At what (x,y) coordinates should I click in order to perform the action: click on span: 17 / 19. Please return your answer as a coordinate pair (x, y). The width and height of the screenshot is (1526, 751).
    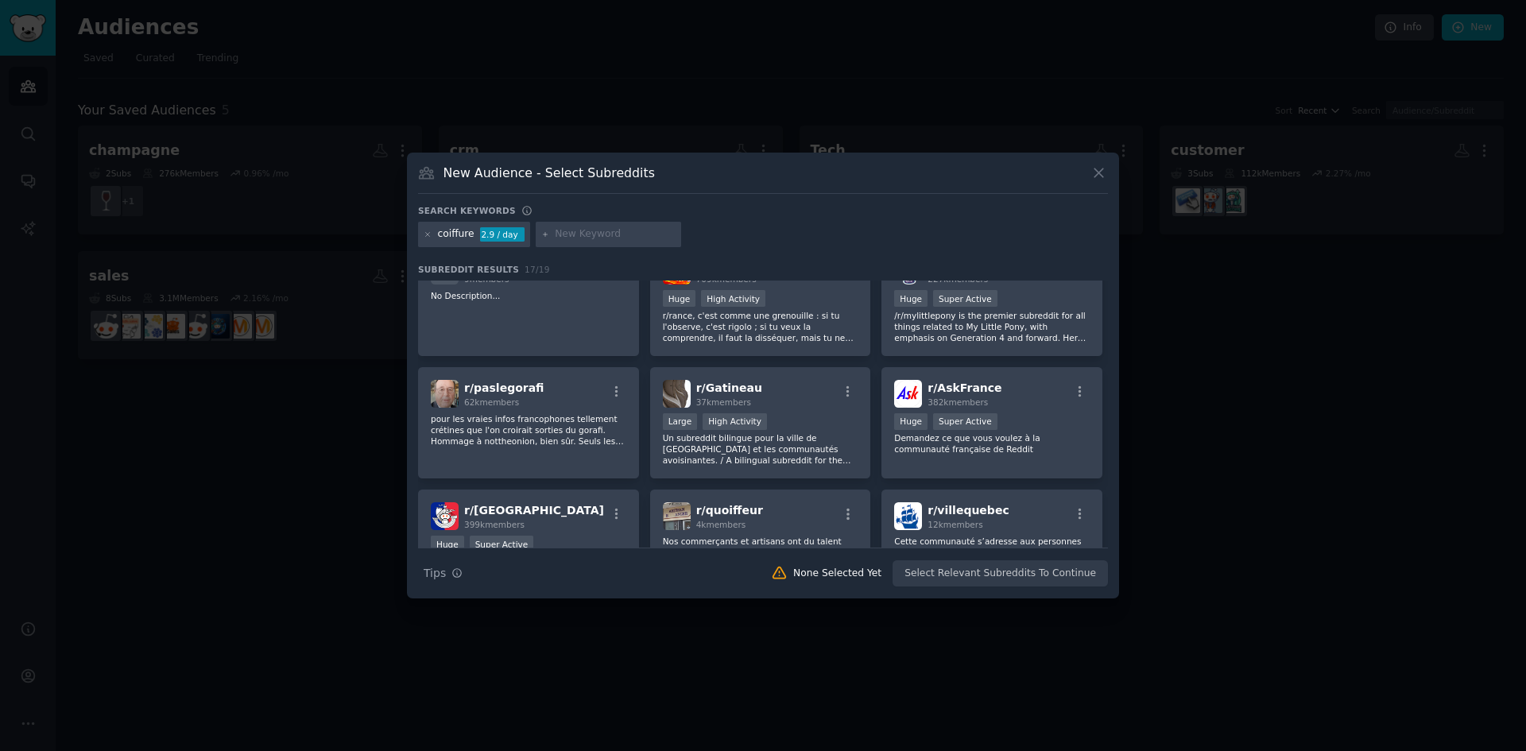
    Looking at the image, I should click on (537, 269).